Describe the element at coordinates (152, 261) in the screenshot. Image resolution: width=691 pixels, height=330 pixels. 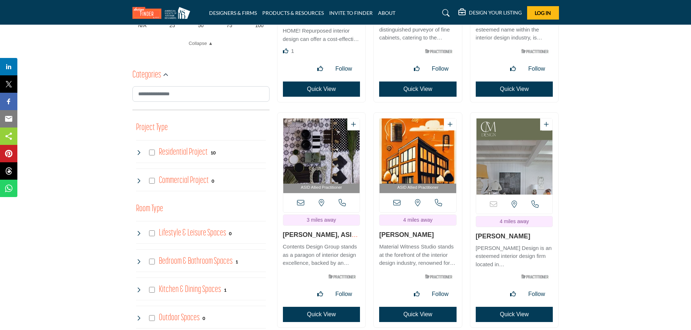
I see `input: Select Bedroom & Bathroom Spaces checkbox` at that location.